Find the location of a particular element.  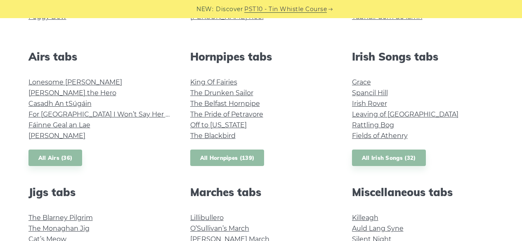

span: NEW: is located at coordinates (205, 9).